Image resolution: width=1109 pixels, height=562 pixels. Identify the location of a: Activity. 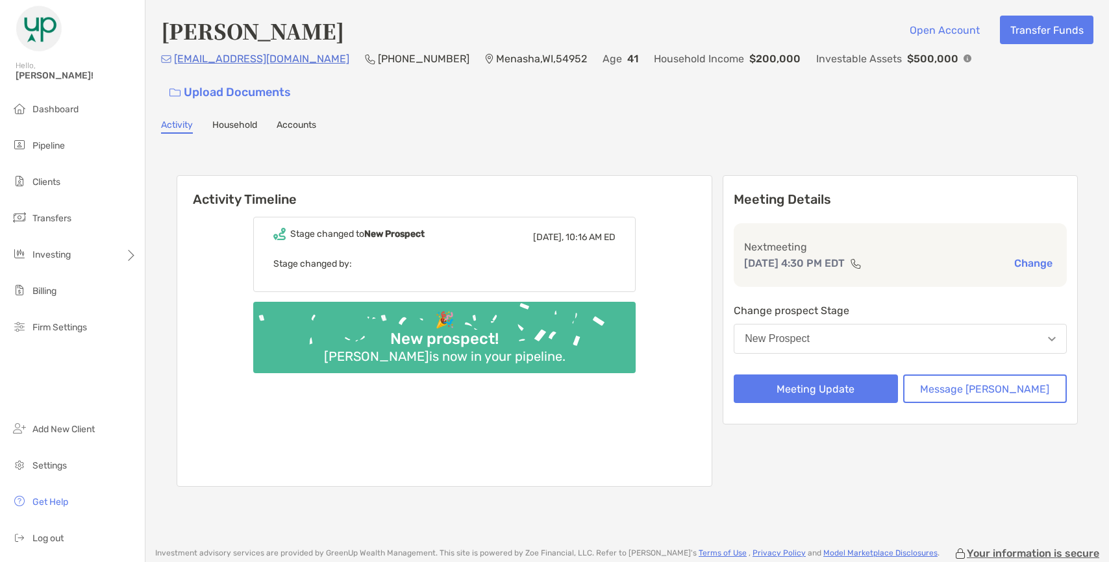
(177, 127).